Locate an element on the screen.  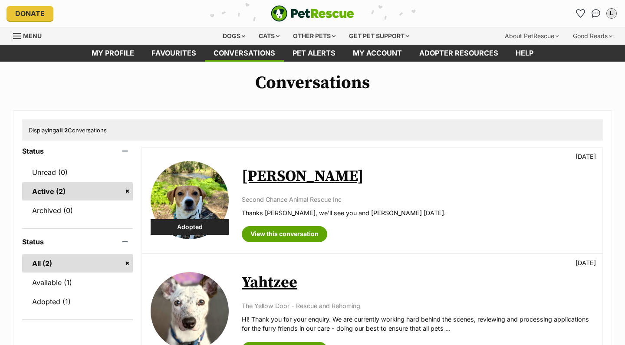
img: chat-41dd97257d64d25036548639549fe6c8038ab92f7586957e7f3b1b290dea8141.svg is located at coordinates (596, 13).